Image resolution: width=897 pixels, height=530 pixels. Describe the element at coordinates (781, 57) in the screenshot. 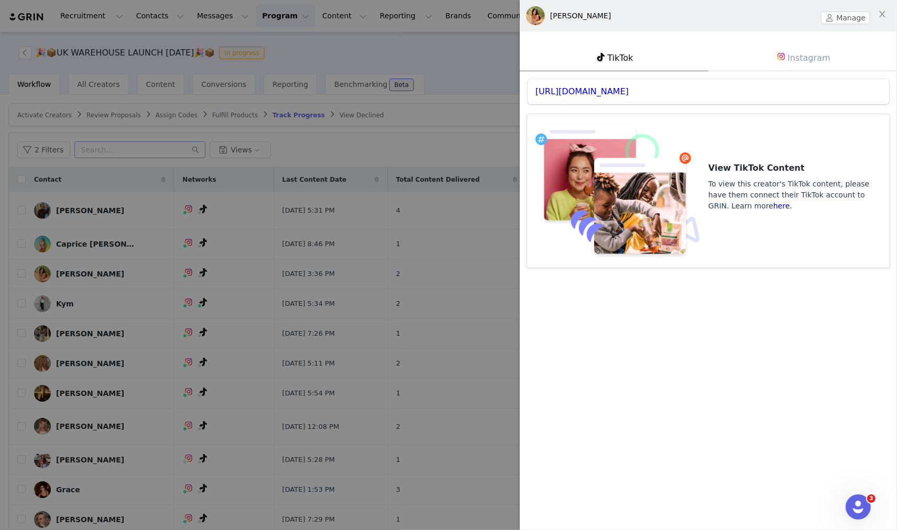

I see `img: instagram.svg` at that location.